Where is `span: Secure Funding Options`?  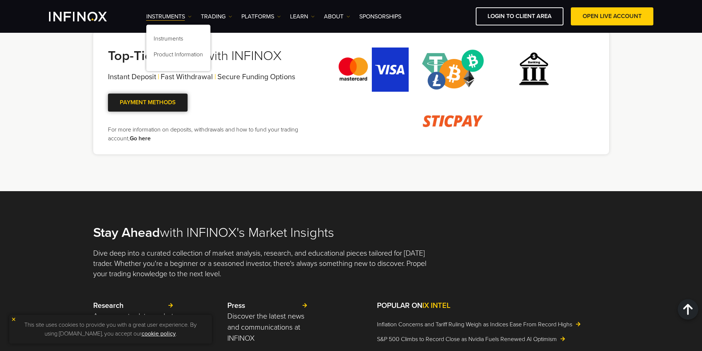
span: Secure Funding Options is located at coordinates (256, 77).